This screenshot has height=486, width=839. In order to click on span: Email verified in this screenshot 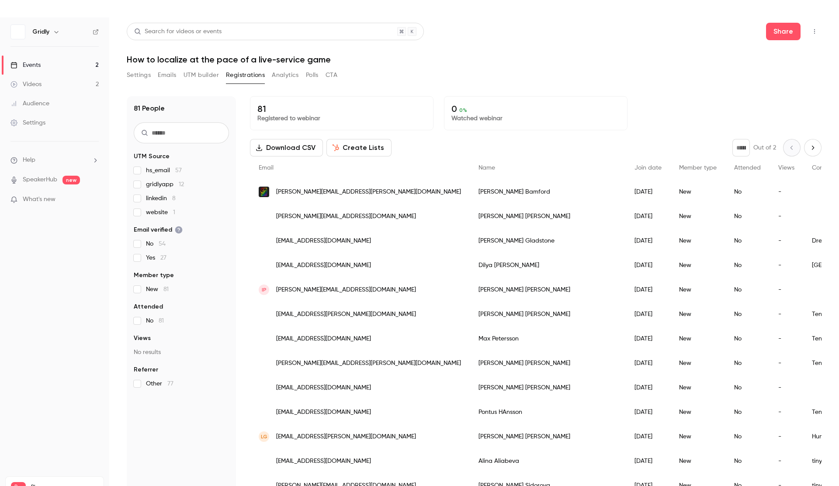, I will do `click(158, 230)`.